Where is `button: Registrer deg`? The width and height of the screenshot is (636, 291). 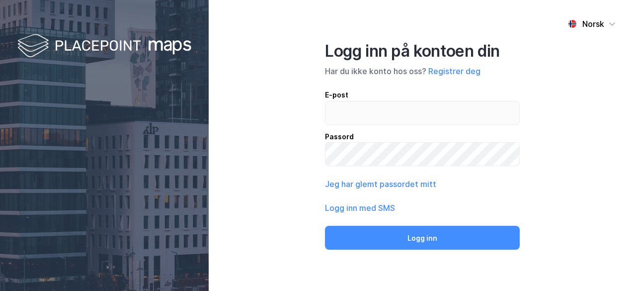 button: Registrer deg is located at coordinates (454, 71).